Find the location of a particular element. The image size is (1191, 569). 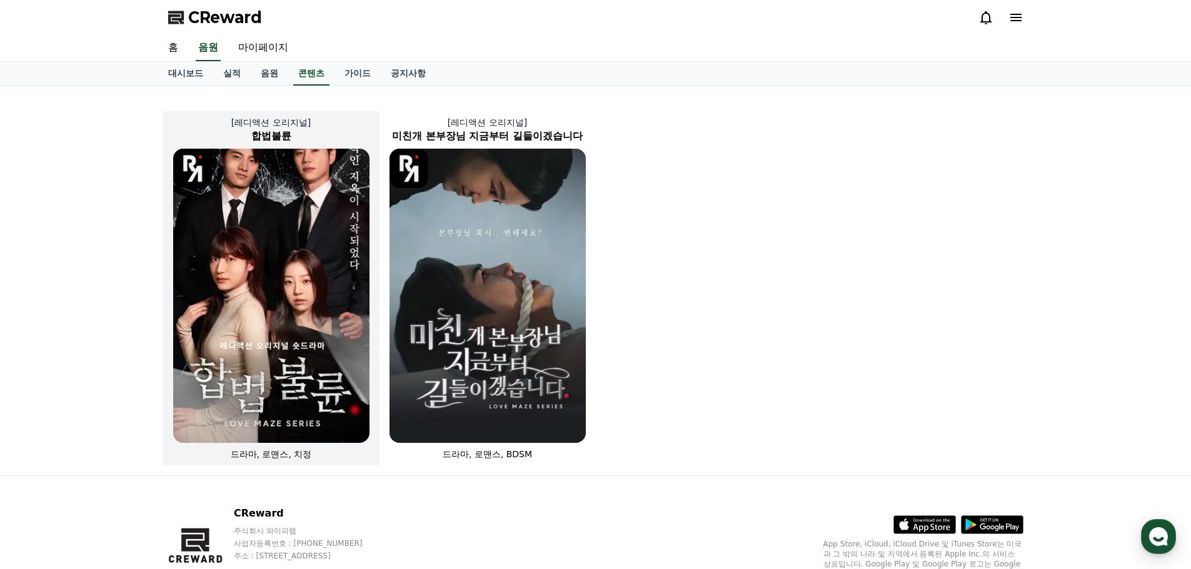

a: 가이드 is located at coordinates (358, 74).